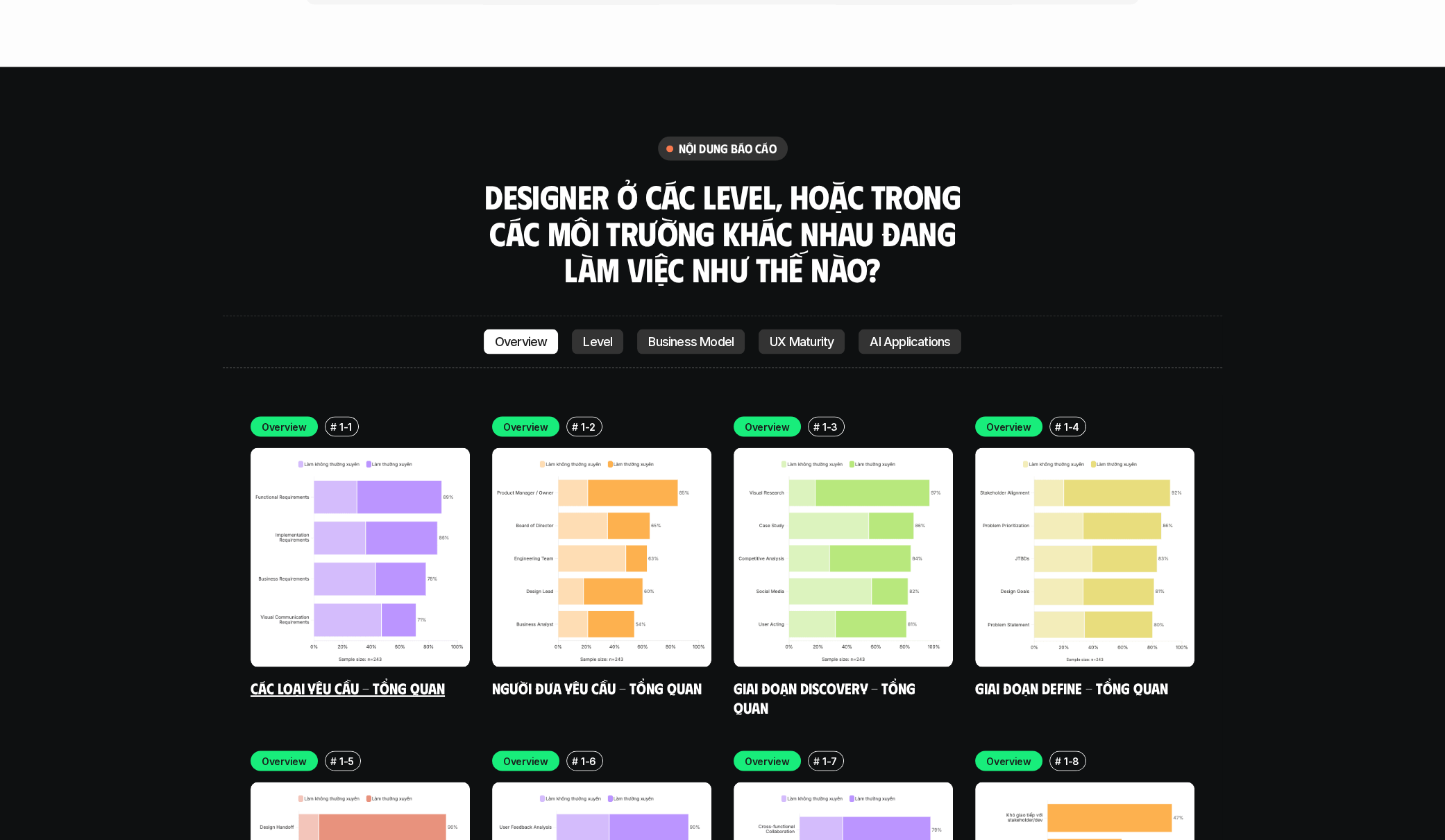  What do you see at coordinates (346, 427) in the screenshot?
I see `p: 1-1` at bounding box center [346, 427].